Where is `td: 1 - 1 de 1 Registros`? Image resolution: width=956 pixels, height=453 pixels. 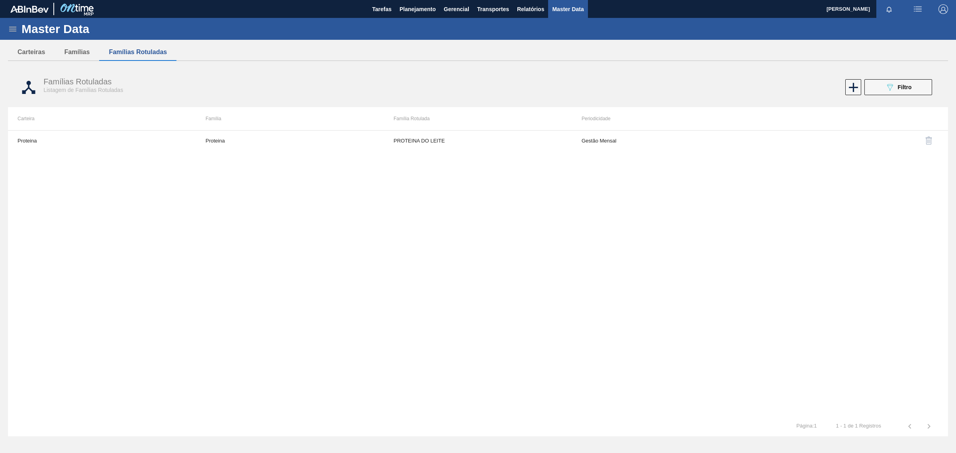
td: 1 - 1 de 1 Registros is located at coordinates (858, 423).